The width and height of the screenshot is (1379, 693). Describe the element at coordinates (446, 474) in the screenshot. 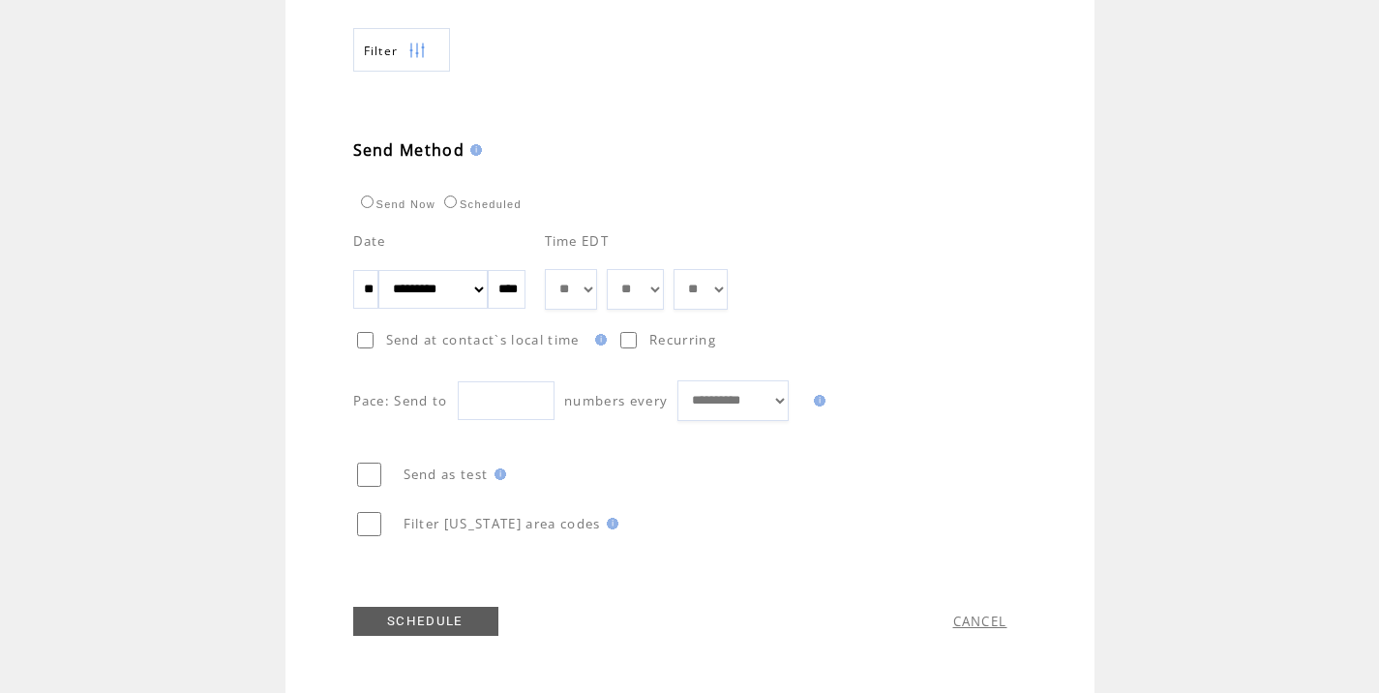

I see `span: Send as test` at that location.